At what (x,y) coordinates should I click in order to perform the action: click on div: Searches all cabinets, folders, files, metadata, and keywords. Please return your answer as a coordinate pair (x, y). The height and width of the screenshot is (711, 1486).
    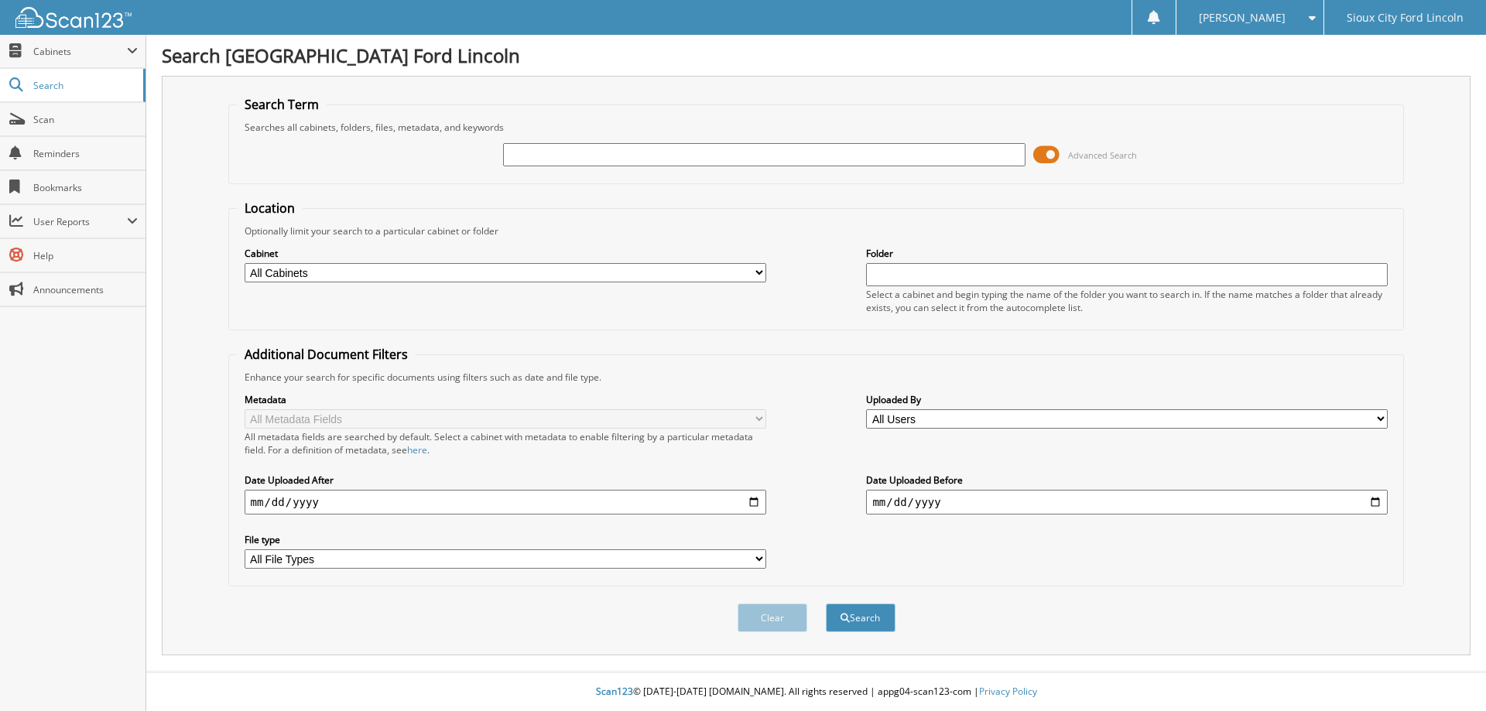
    Looking at the image, I should click on (816, 127).